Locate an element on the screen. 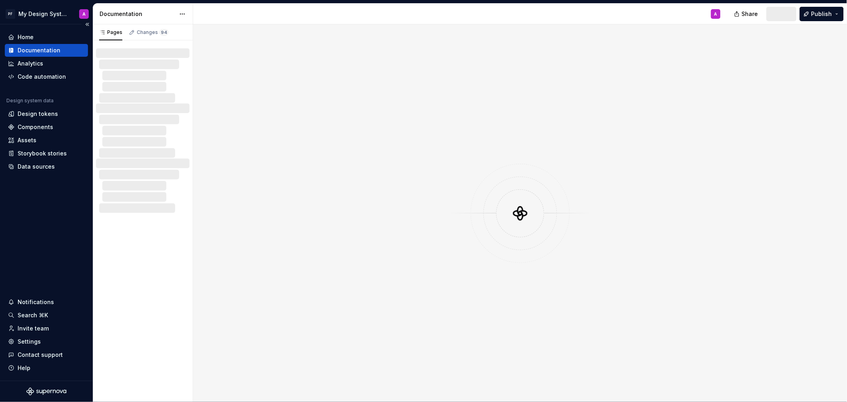 The image size is (847, 402). div: Analytics is located at coordinates (30, 64).